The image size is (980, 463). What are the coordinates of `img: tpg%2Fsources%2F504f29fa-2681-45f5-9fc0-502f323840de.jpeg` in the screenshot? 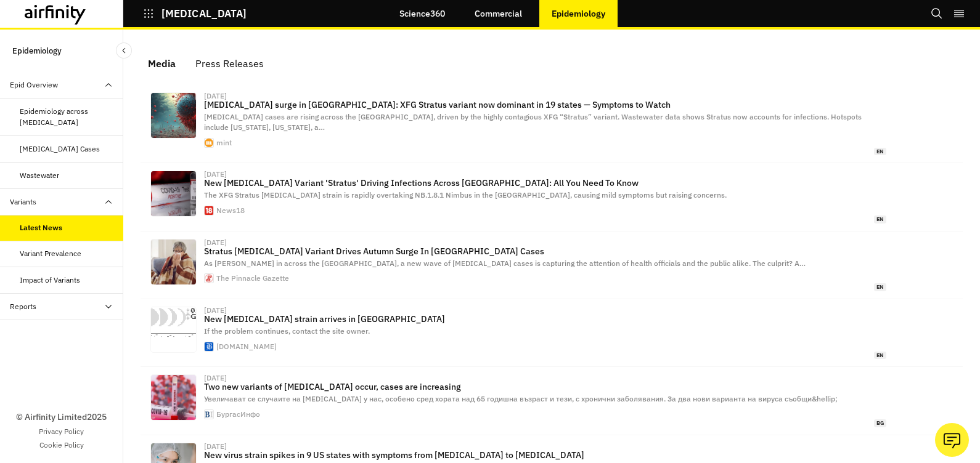 It's located at (173, 262).